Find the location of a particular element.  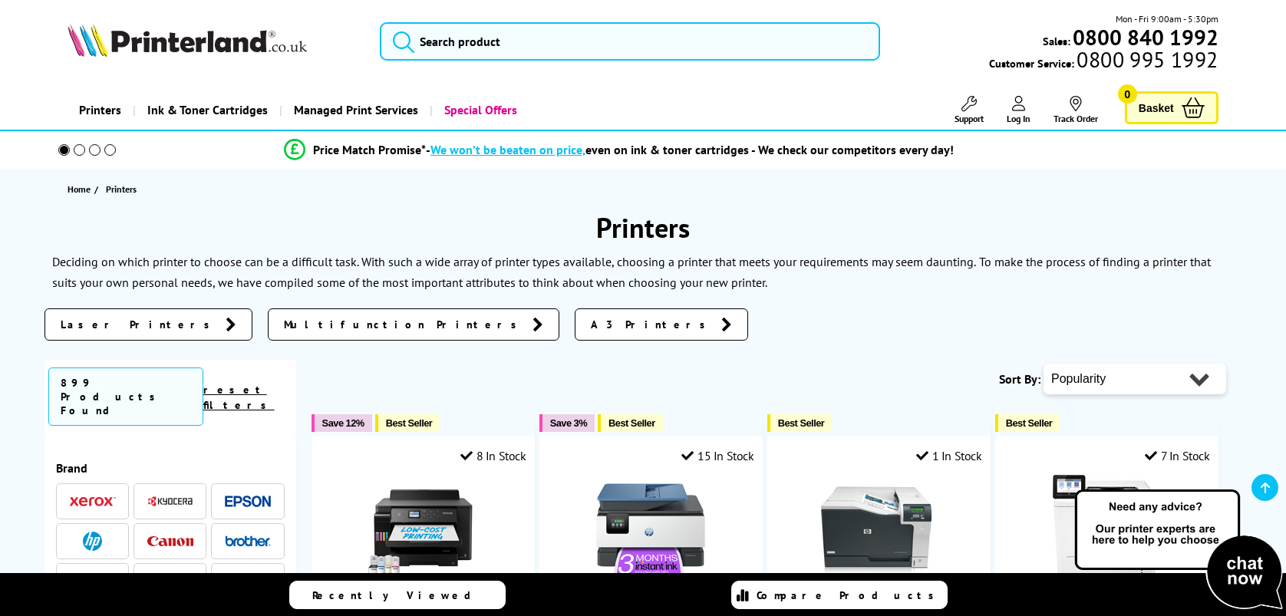

a: Recently Viewed is located at coordinates (397, 595).